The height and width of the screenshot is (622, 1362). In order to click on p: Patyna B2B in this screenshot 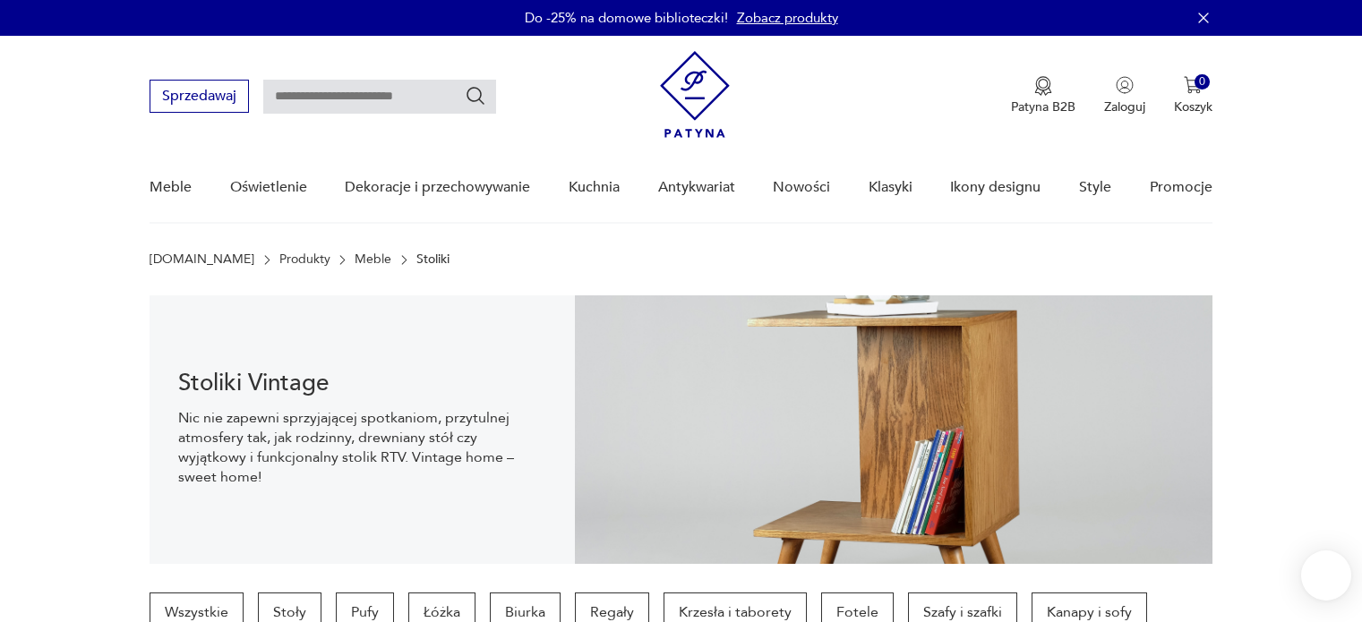, I will do `click(1043, 107)`.